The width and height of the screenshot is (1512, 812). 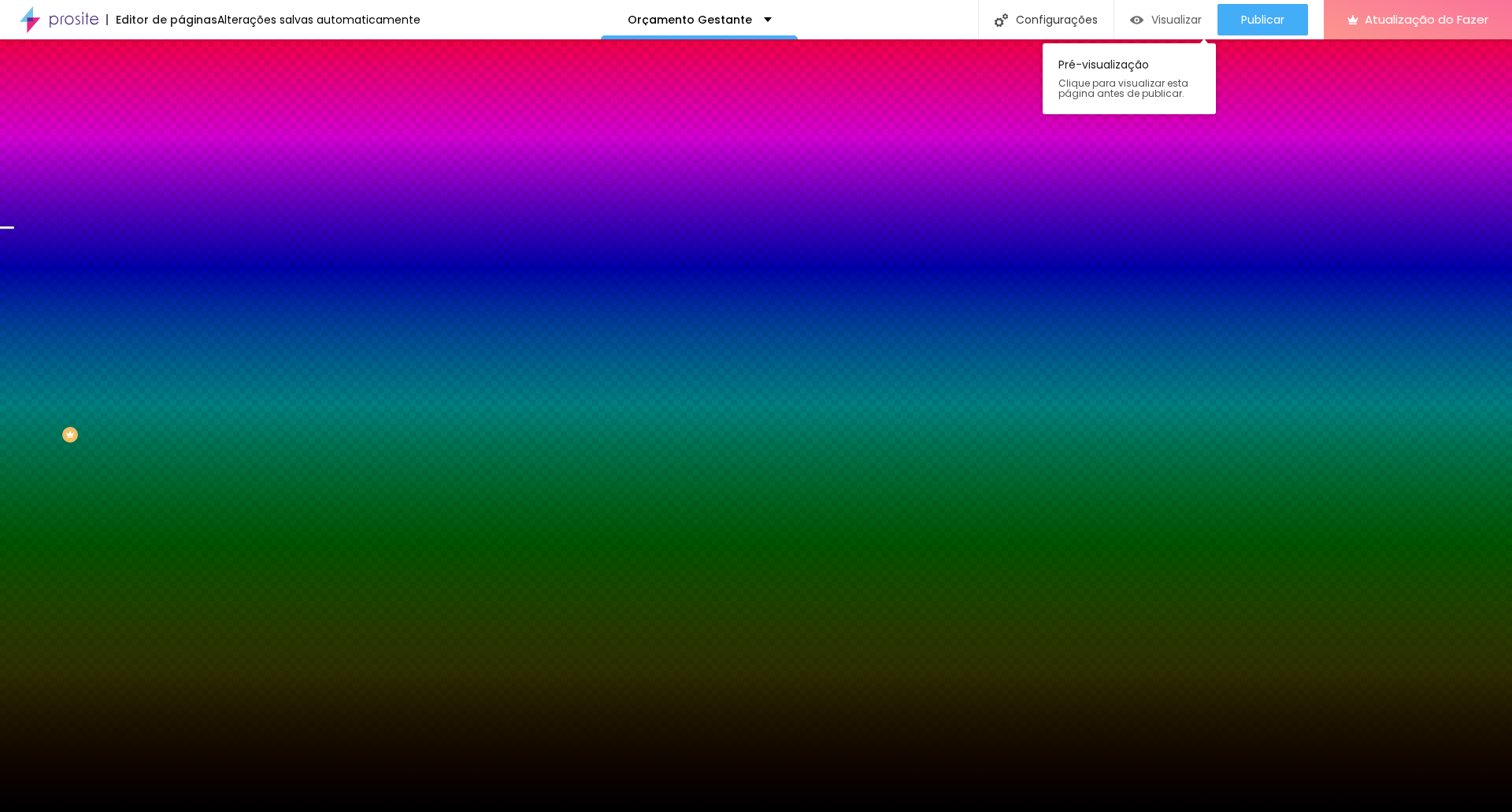 I want to click on img: Ícone, so click(x=1001, y=20).